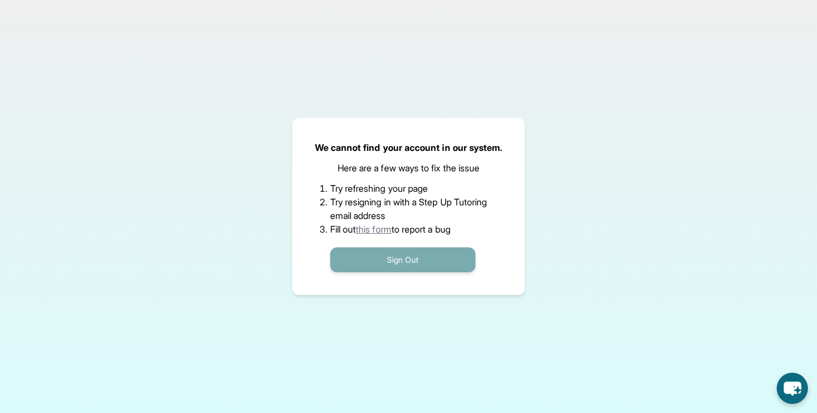 The width and height of the screenshot is (817, 413). I want to click on li: Try resigning in with a Step Up Tutoring email address, so click(408, 209).